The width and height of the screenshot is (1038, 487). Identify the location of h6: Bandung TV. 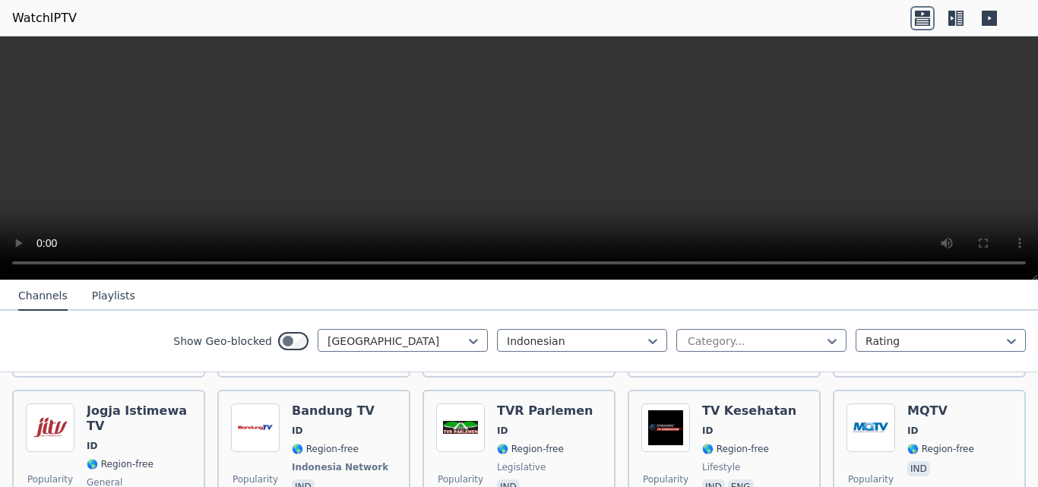
(341, 411).